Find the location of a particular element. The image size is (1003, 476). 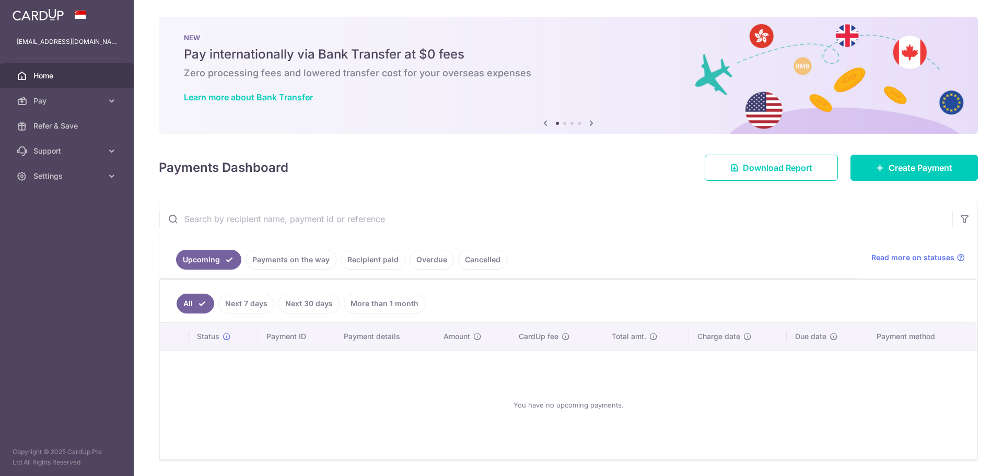

p: NEW is located at coordinates (568, 38).